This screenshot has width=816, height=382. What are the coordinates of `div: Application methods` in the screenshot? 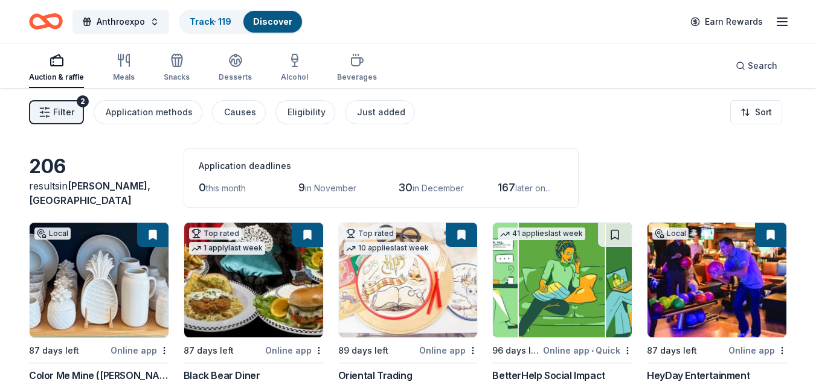 It's located at (149, 112).